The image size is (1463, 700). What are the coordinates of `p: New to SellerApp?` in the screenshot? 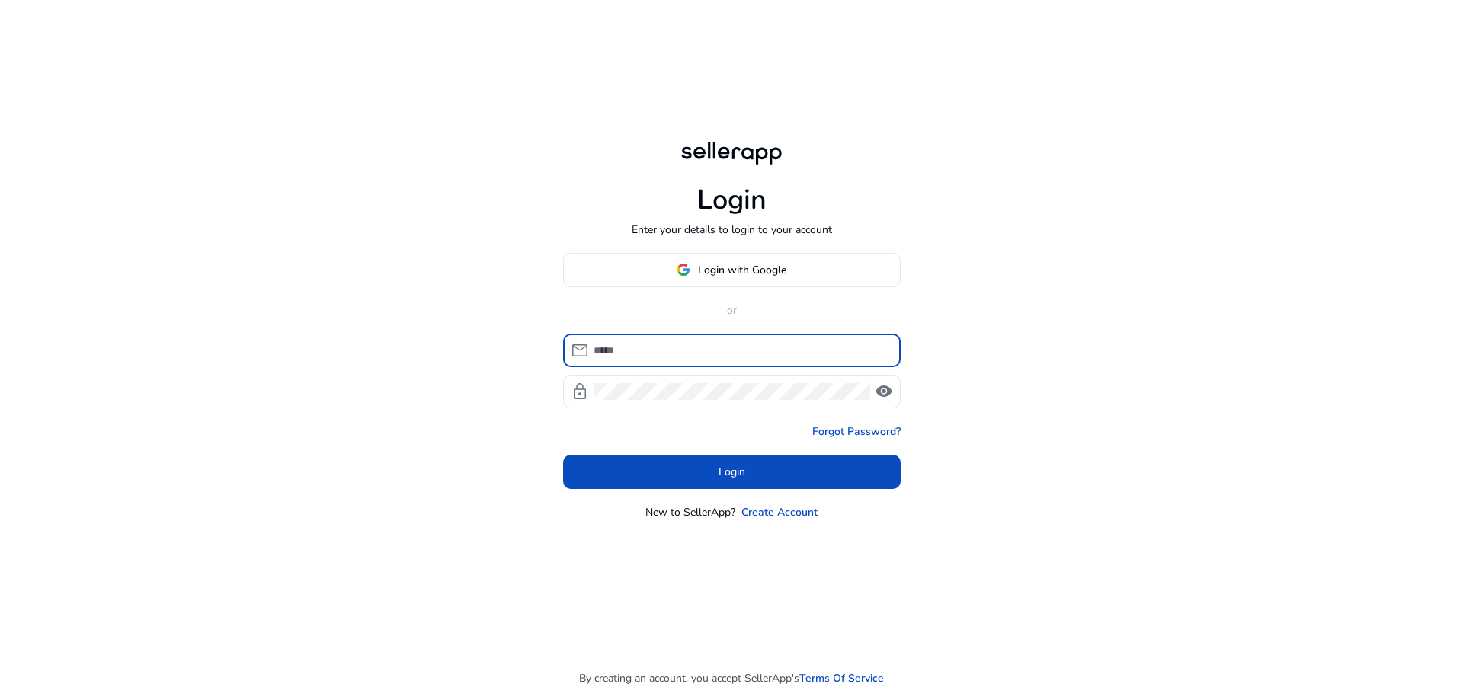 It's located at (690, 512).